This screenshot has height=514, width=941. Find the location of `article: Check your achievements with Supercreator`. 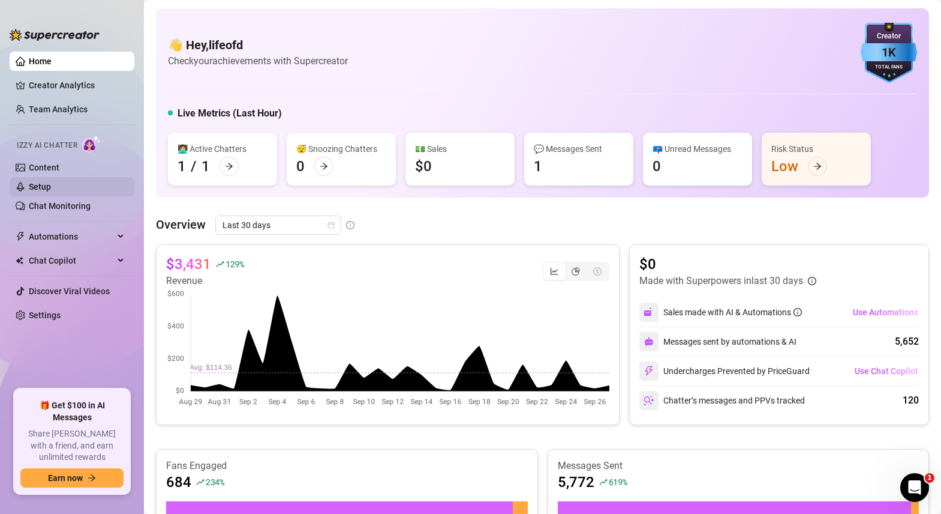

article: Check your achievements with Supercreator is located at coordinates (258, 61).